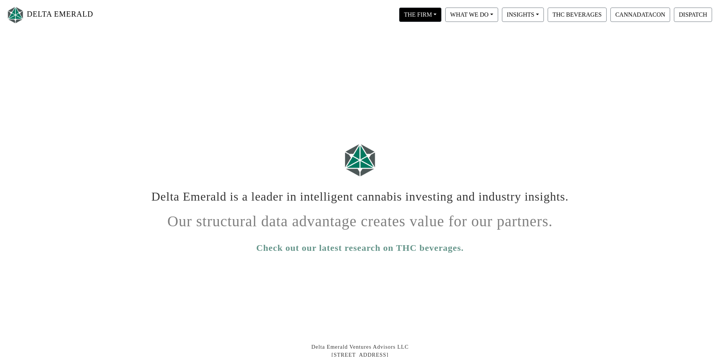  I want to click on a: DISPATCH, so click(693, 14).